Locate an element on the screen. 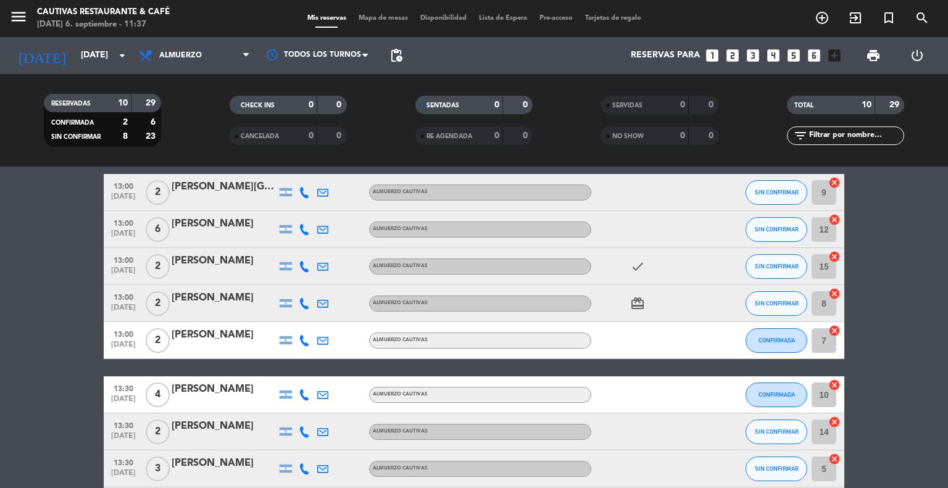  strong: 10 is located at coordinates (866, 105).